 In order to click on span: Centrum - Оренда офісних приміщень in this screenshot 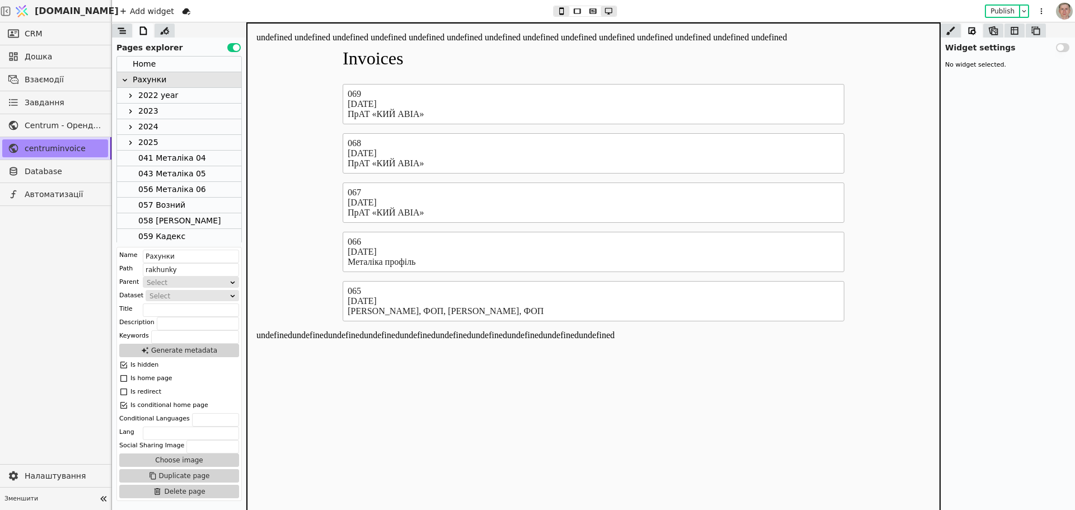, I will do `click(63, 125)`.